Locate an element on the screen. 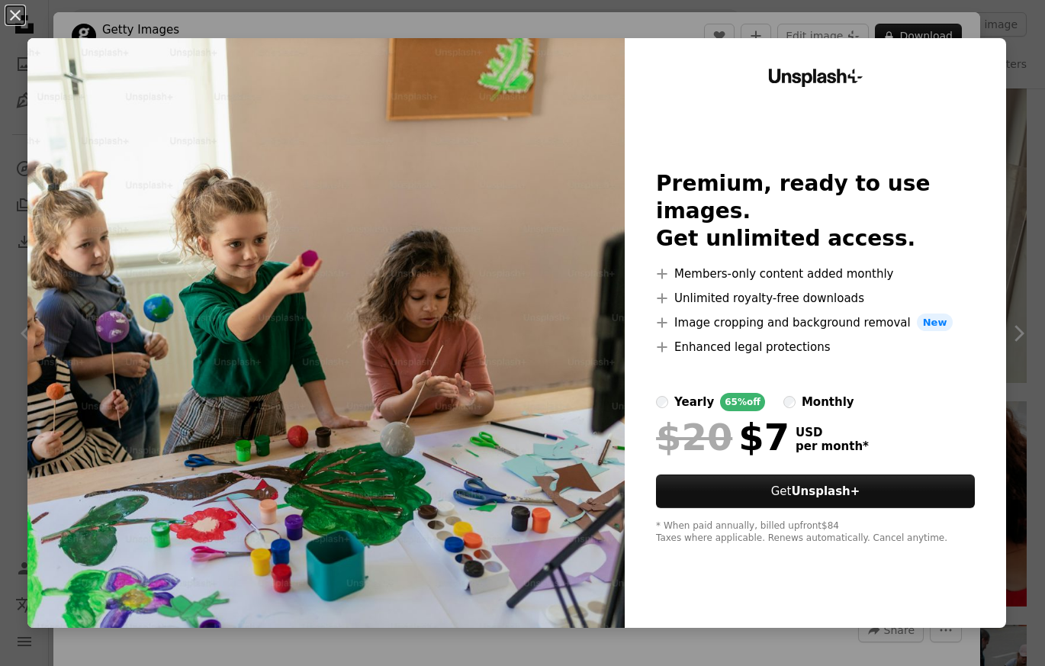 The image size is (1045, 666). div: * When paid annually, billed upfront $84 Taxes where applicable. Renews automatically. Cancel any... is located at coordinates (815, 532).